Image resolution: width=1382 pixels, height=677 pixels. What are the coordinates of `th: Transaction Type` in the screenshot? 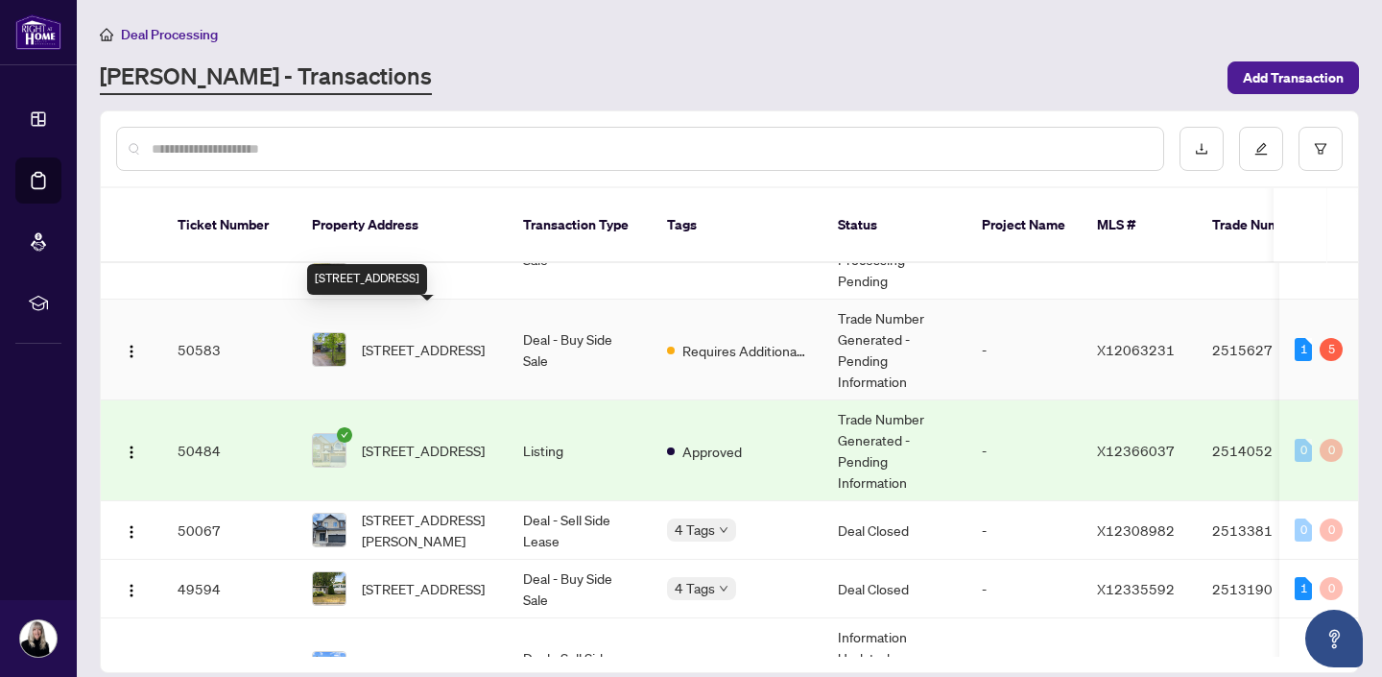 It's located at (580, 226).